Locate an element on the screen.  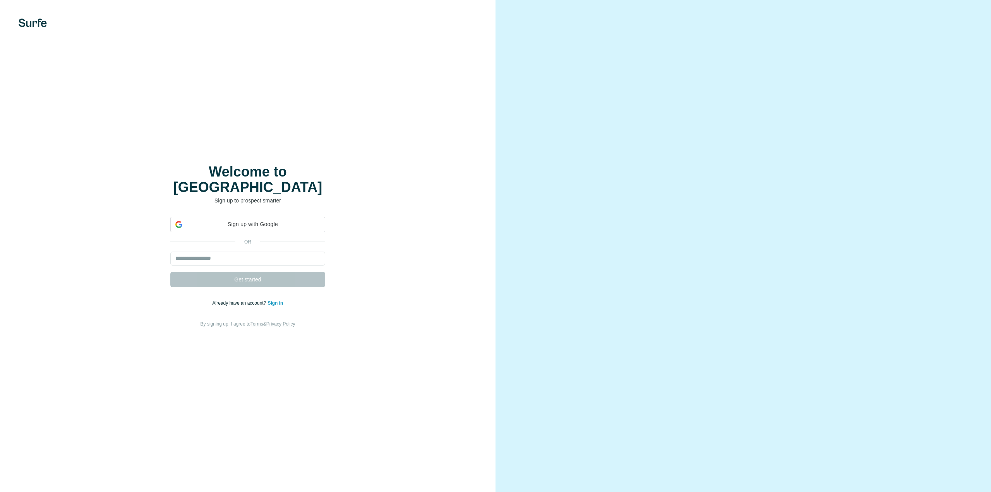
a: Sign in is located at coordinates (275, 303).